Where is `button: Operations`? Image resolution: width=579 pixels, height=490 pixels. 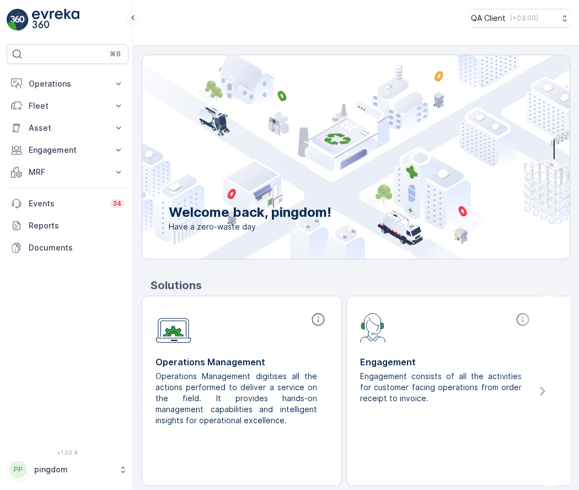
button: Operations is located at coordinates (67, 84).